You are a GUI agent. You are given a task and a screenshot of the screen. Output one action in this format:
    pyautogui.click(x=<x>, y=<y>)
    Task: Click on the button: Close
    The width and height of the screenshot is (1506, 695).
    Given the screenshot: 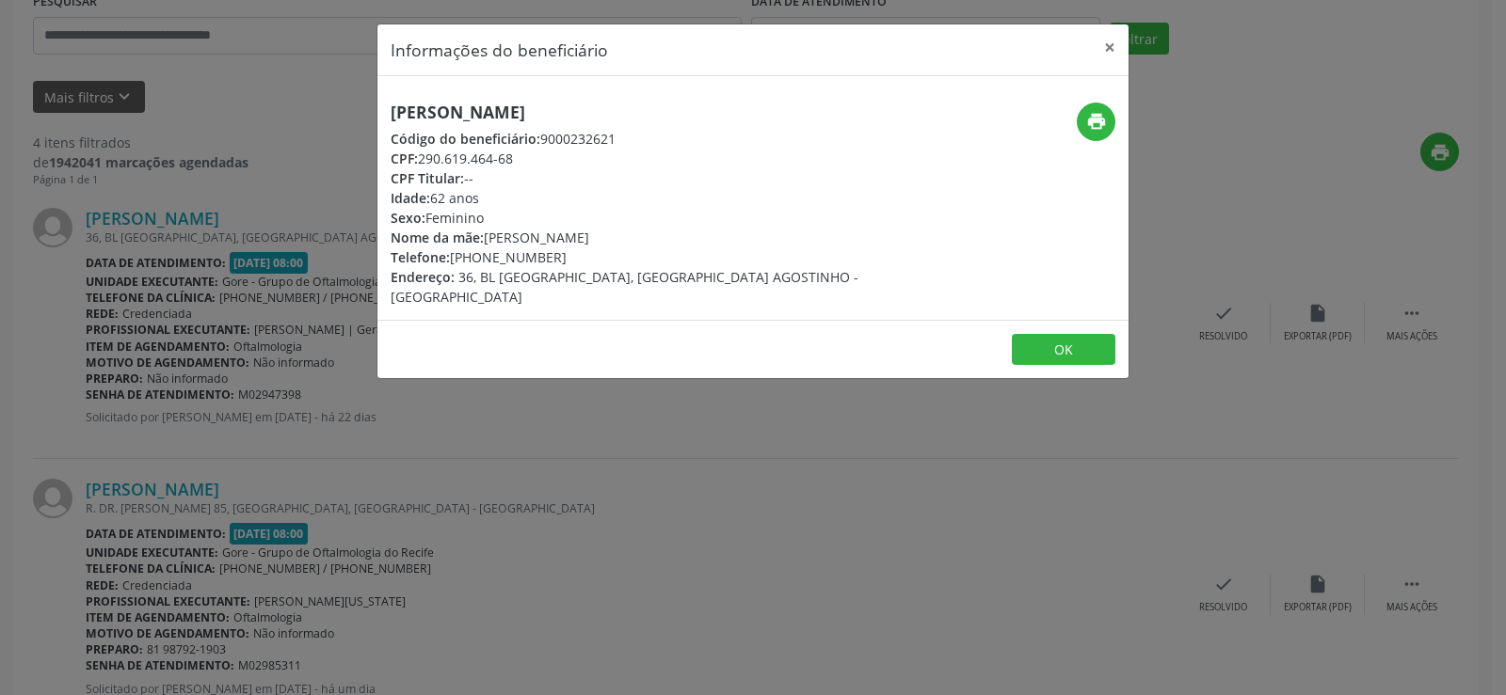 What is the action you would take?
    pyautogui.click(x=1109, y=47)
    